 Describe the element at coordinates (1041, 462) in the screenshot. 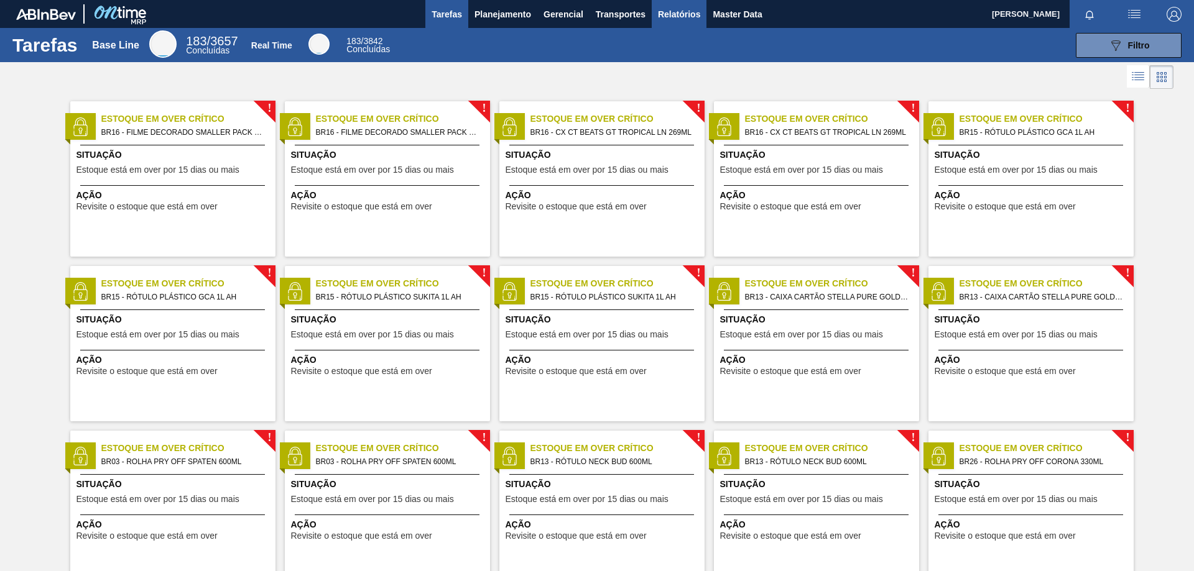

I see `span: BR26 - ROLHA PRY OFF CORONA 330ML` at that location.